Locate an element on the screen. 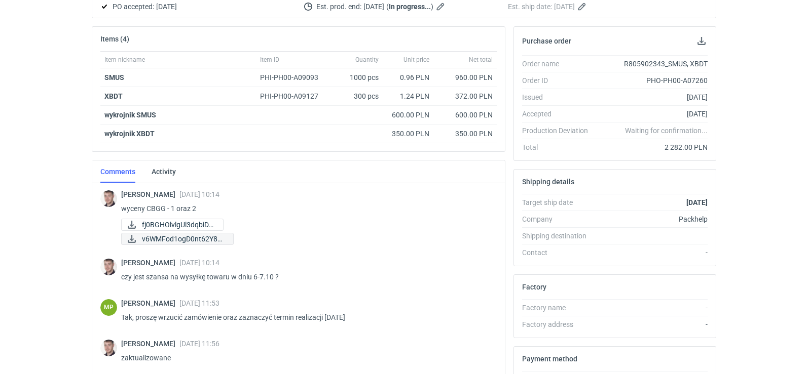  figcaption: MP is located at coordinates (108, 308).